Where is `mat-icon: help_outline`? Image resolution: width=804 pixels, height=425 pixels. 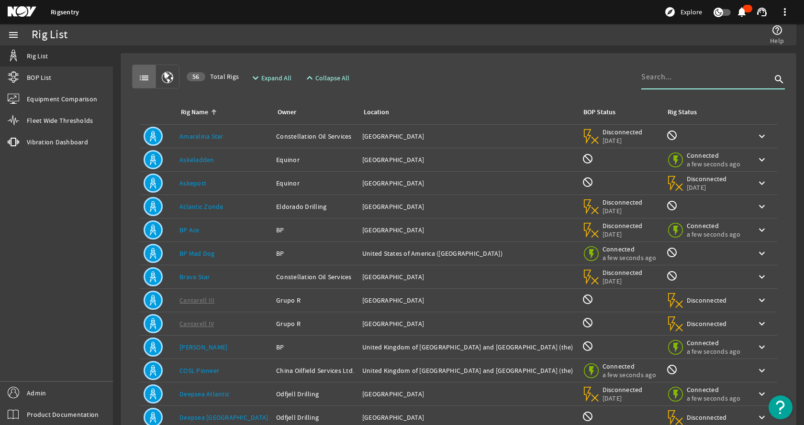
mat-icon: help_outline is located at coordinates (777, 30).